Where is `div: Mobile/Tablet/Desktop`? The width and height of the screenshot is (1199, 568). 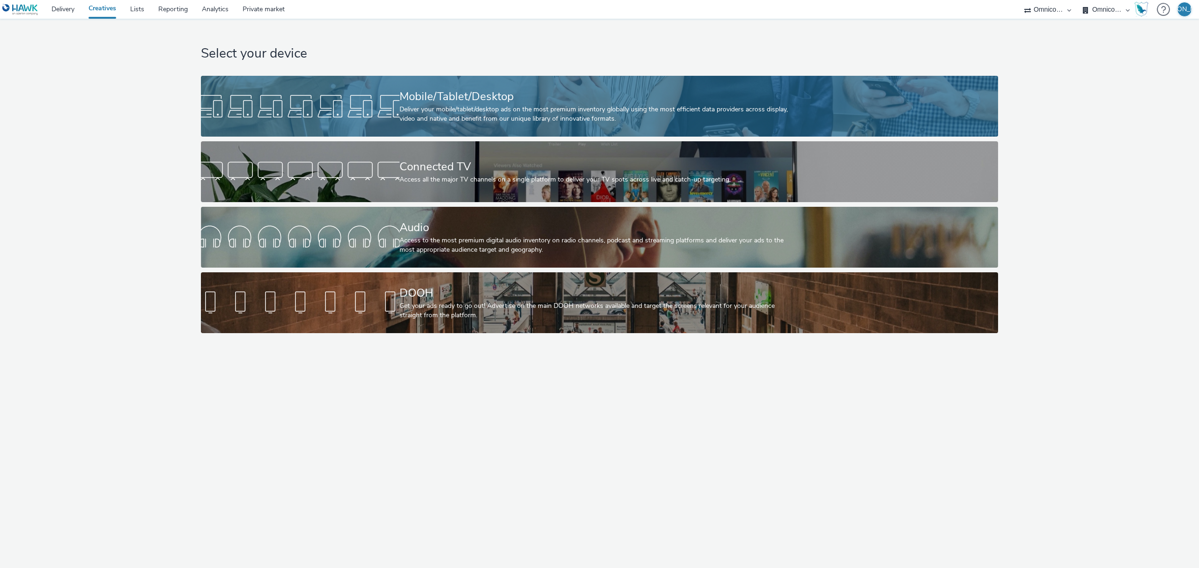 div: Mobile/Tablet/Desktop is located at coordinates (597, 96).